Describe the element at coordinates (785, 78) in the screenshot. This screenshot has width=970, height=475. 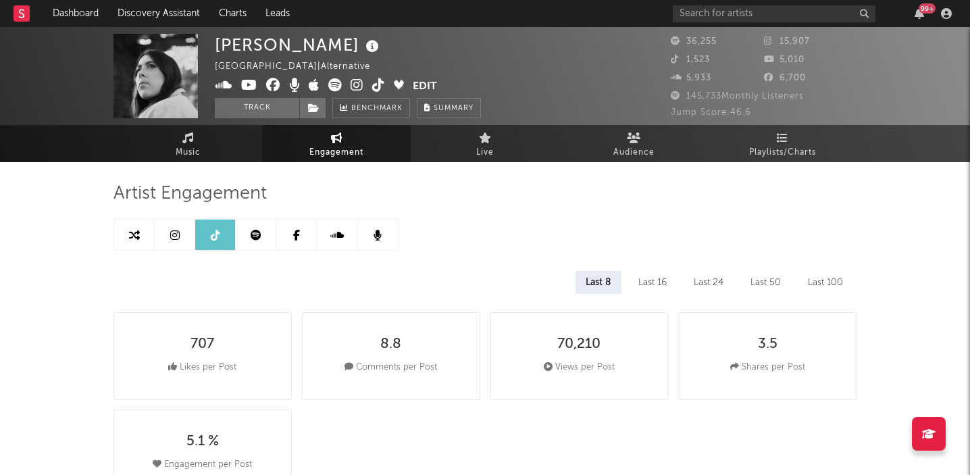
I see `span: 6,700` at that location.